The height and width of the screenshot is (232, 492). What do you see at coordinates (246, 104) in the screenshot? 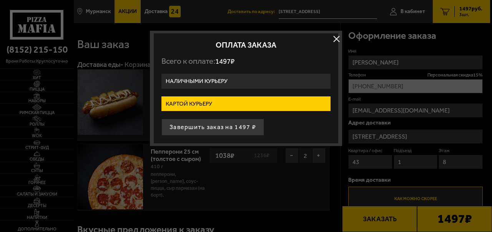
I see `label: Картой курьеру` at bounding box center [246, 104].